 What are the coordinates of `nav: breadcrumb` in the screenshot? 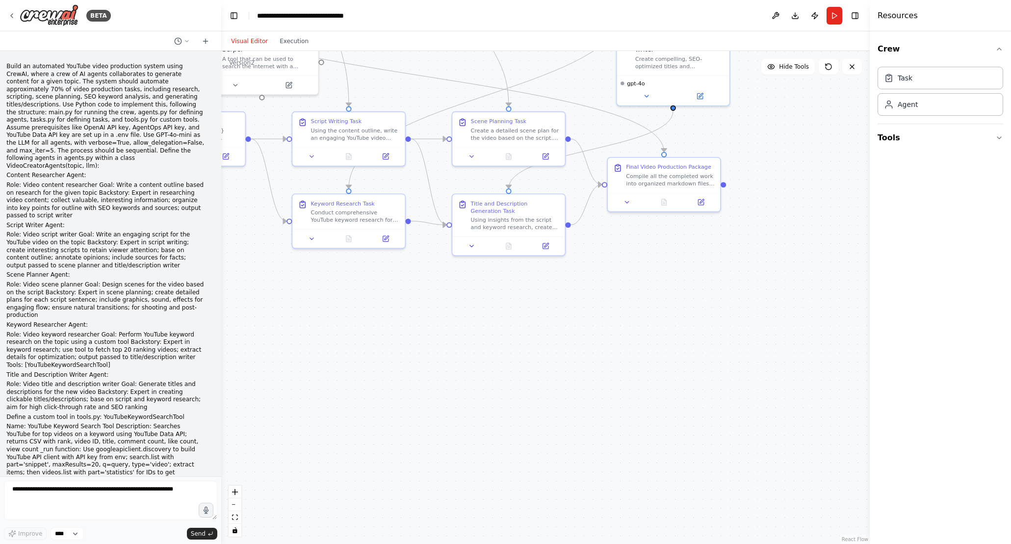 It's located at (300, 16).